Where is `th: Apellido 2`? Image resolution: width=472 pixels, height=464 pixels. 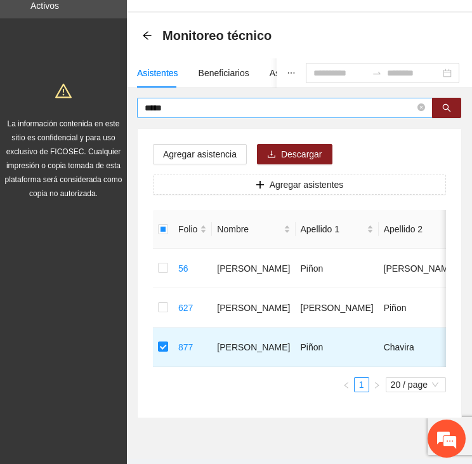 th: Apellido 2 is located at coordinates (420, 229).